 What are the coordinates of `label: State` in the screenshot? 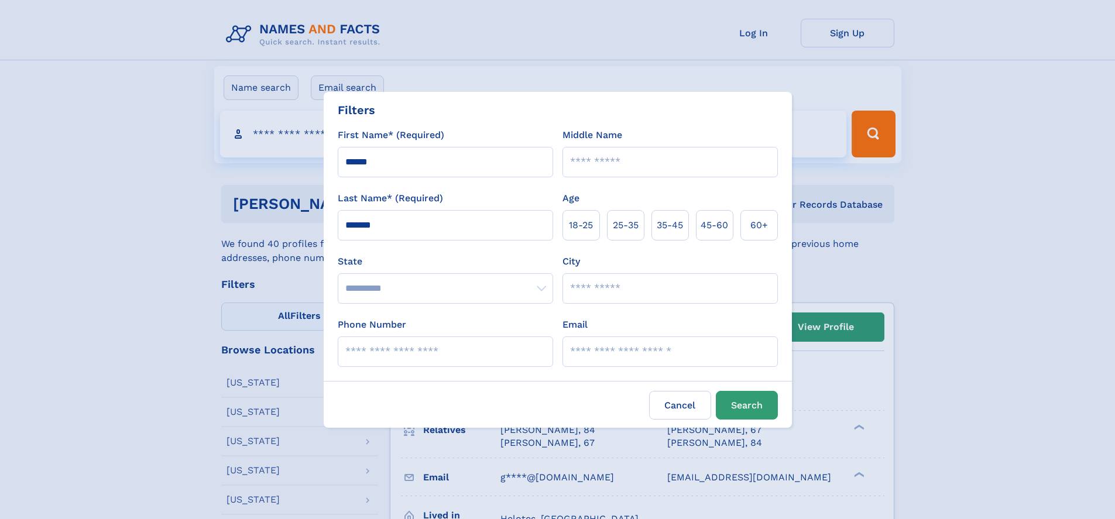 It's located at (446, 262).